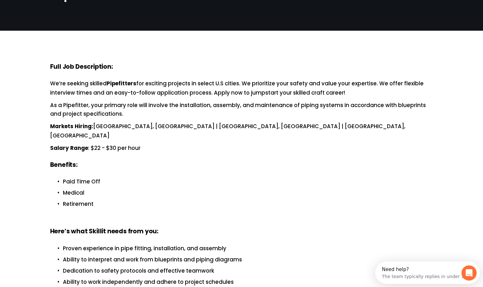 The width and height of the screenshot is (483, 287). I want to click on p: We’re seeking skilled for exciting projects in select U.S cities. We prioritize your safety and v..., so click(242, 88).